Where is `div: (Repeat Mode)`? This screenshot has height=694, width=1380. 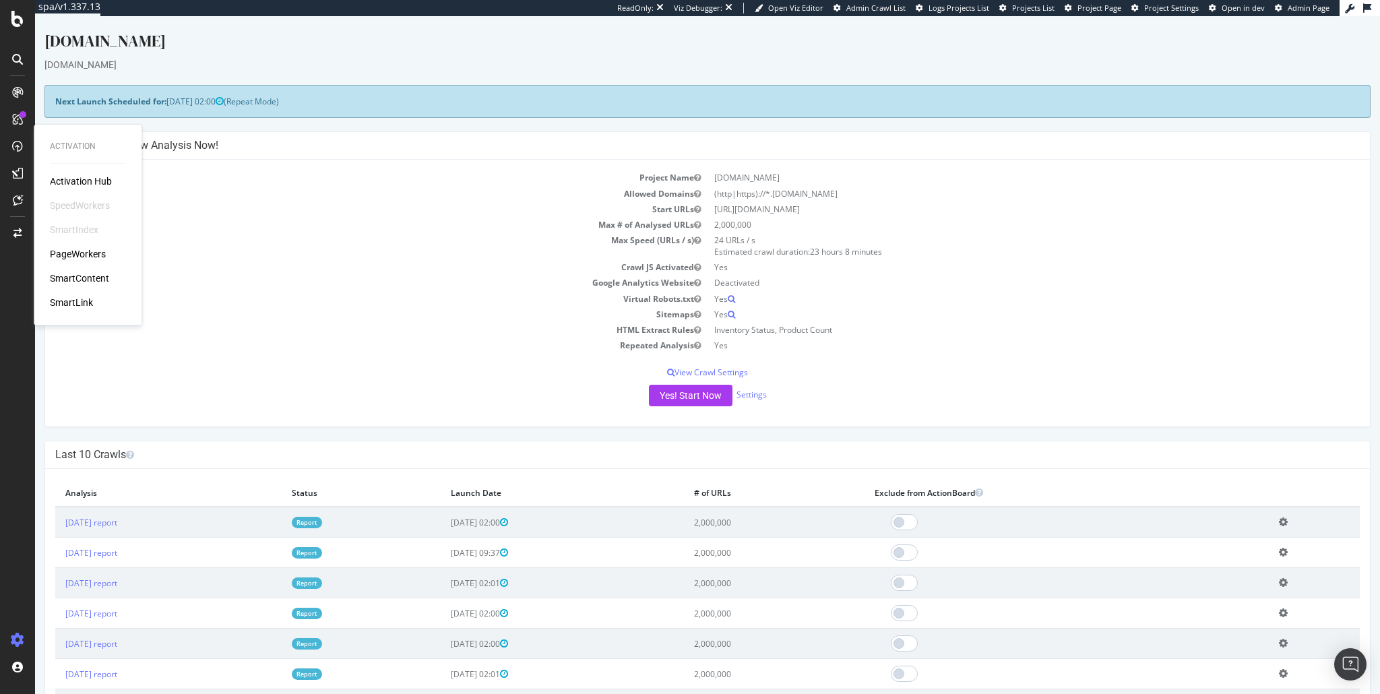
div: (Repeat Mode) is located at coordinates (673, 85).